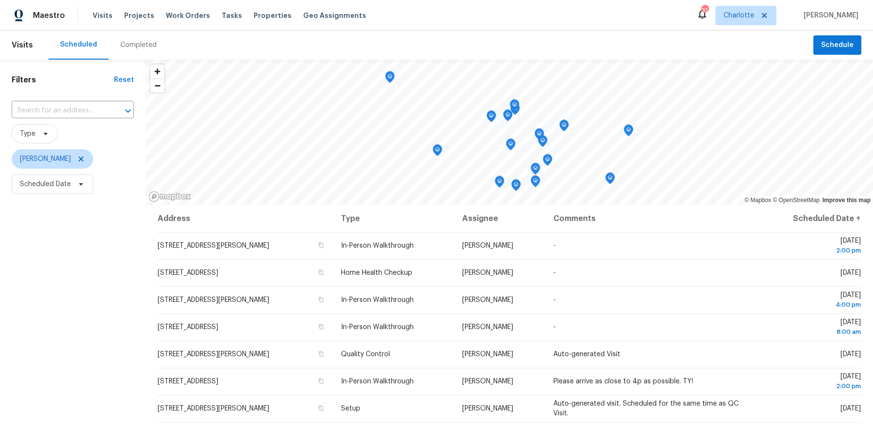 This screenshot has width=873, height=426. I want to click on a: OpenStreetMap, so click(796, 200).